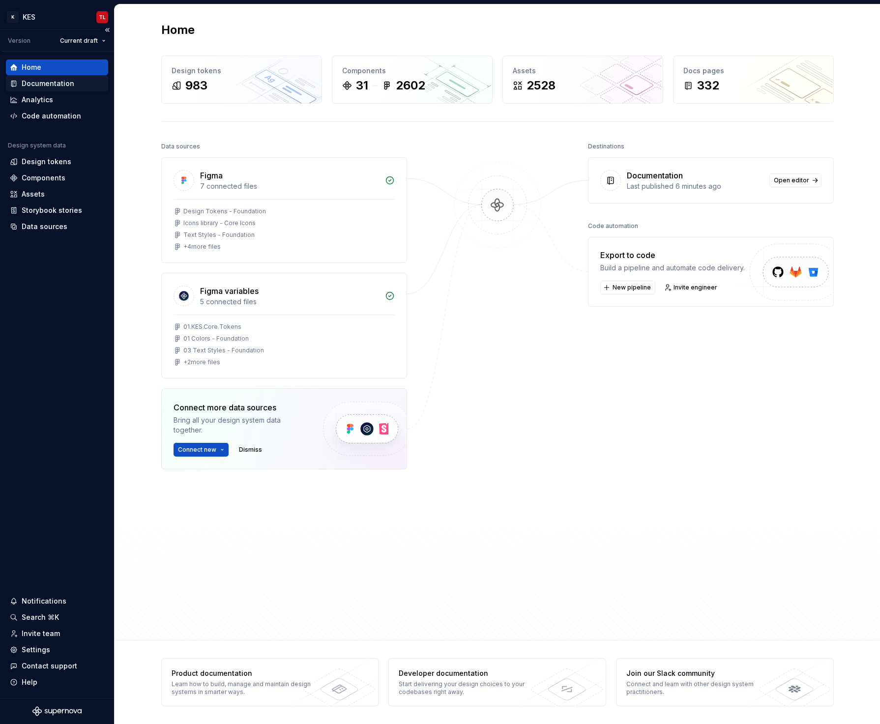 The width and height of the screenshot is (880, 724). Describe the element at coordinates (79, 41) in the screenshot. I see `span: Current draft` at that location.